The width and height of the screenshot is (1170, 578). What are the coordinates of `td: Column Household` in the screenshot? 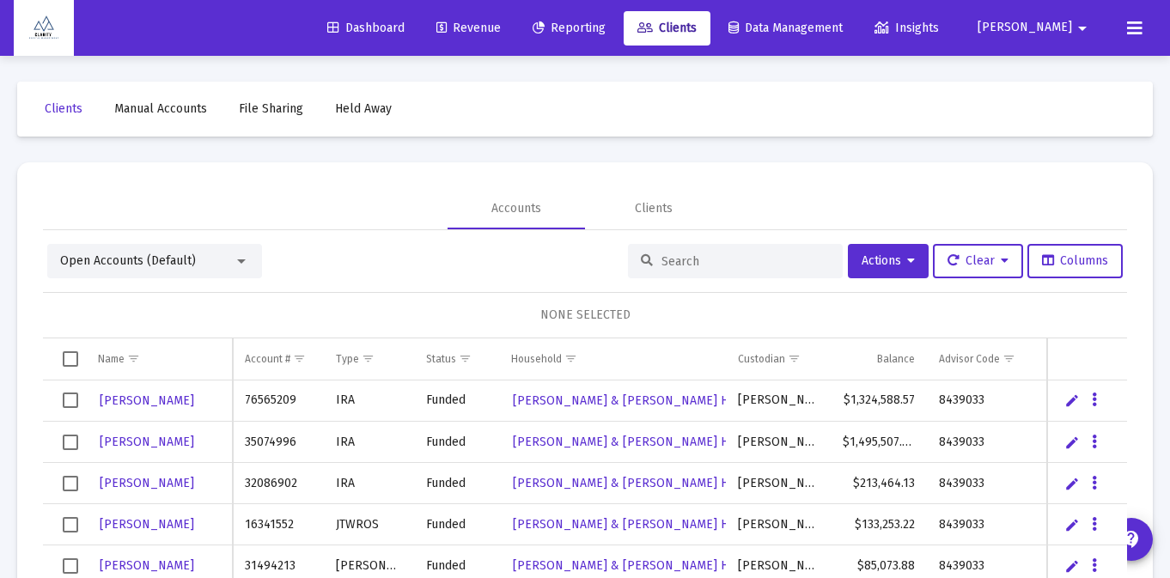 It's located at (613, 359).